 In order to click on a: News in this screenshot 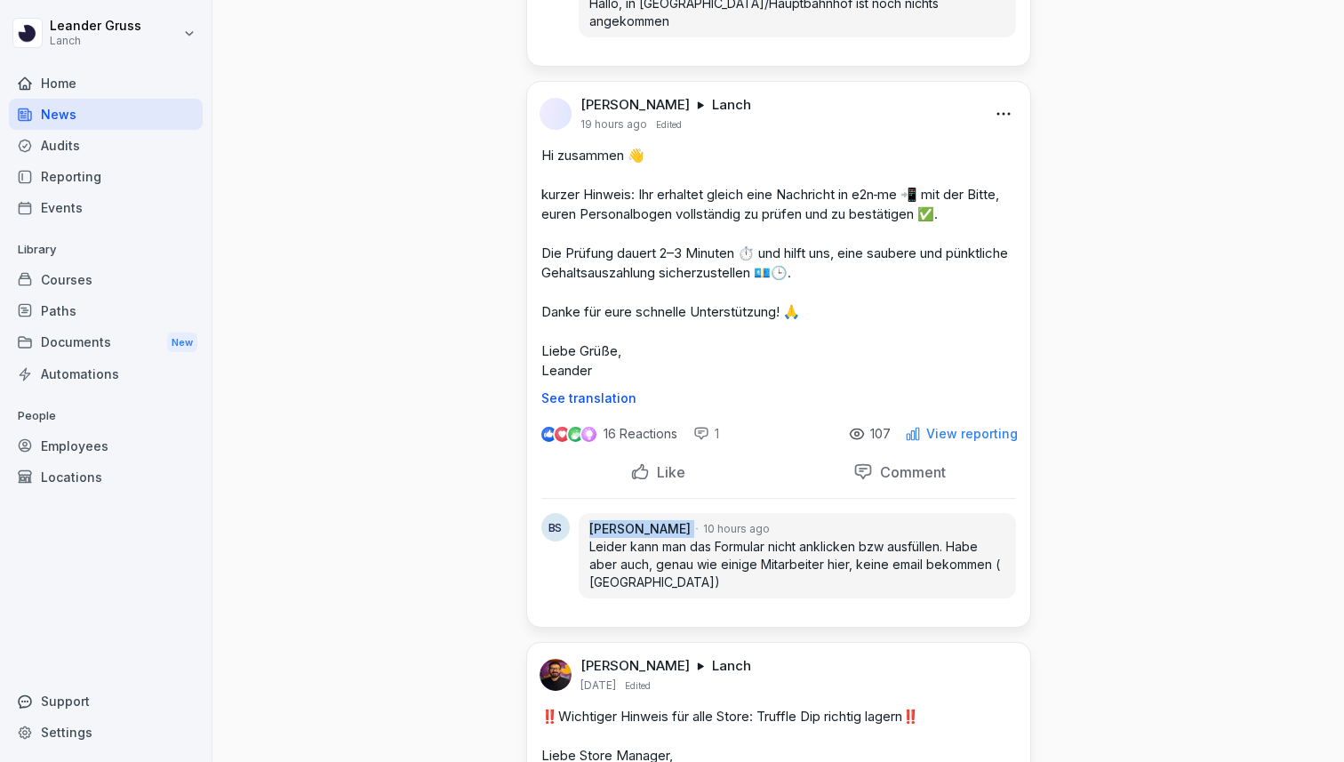, I will do `click(106, 114)`.